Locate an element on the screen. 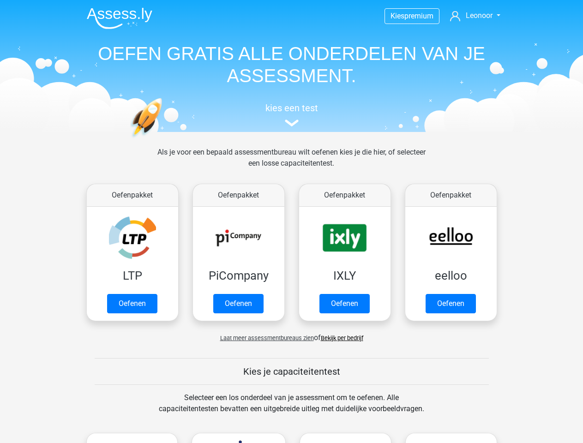  span: Kies is located at coordinates (398, 16).